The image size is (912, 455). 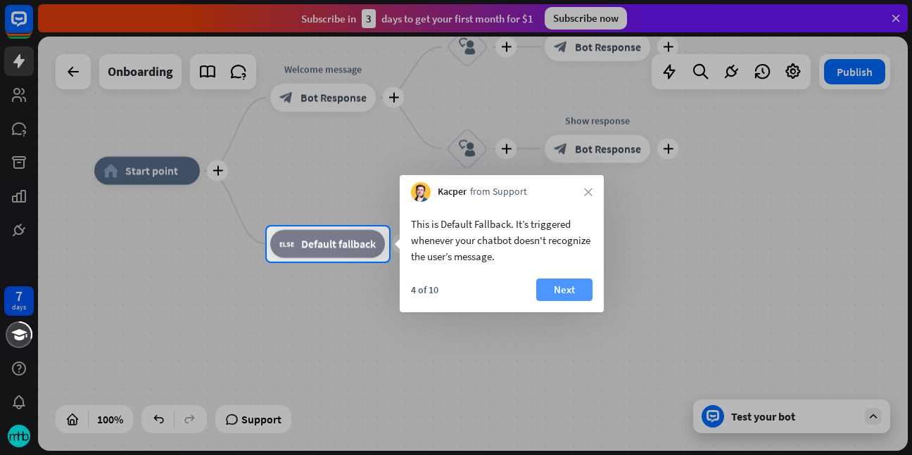 What do you see at coordinates (502, 240) in the screenshot?
I see `div: This is Default Fallback. It’s triggered whenever your chatbot doesn't recognize the user’s message.` at bounding box center [502, 240].